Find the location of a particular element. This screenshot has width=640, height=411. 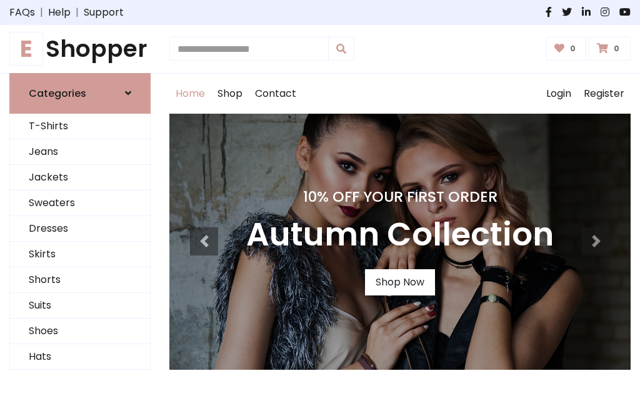

a: Shop is located at coordinates (230, 94).